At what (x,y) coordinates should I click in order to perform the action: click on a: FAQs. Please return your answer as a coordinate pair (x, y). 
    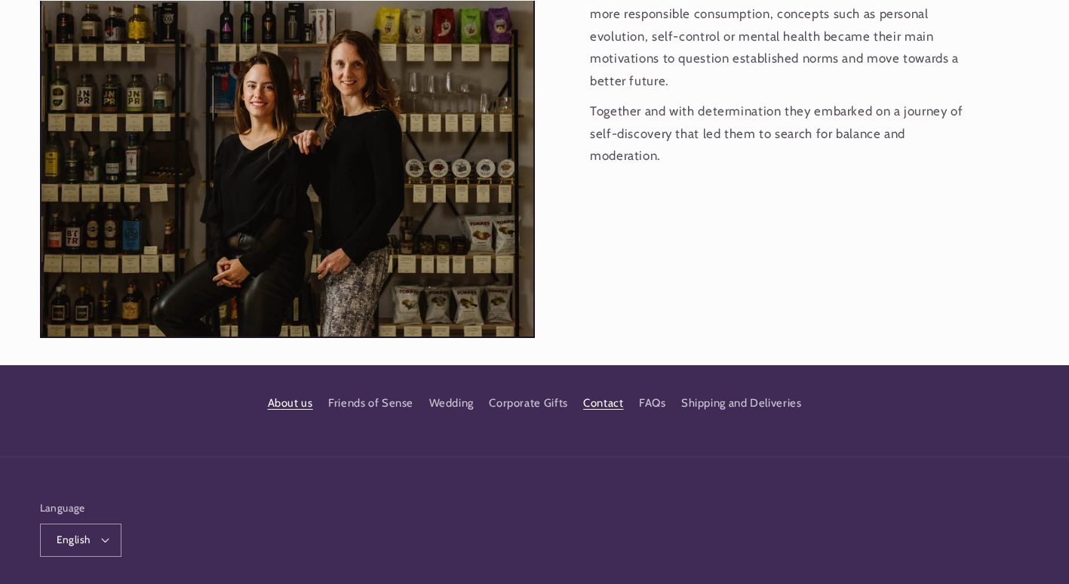
    Looking at the image, I should click on (653, 403).